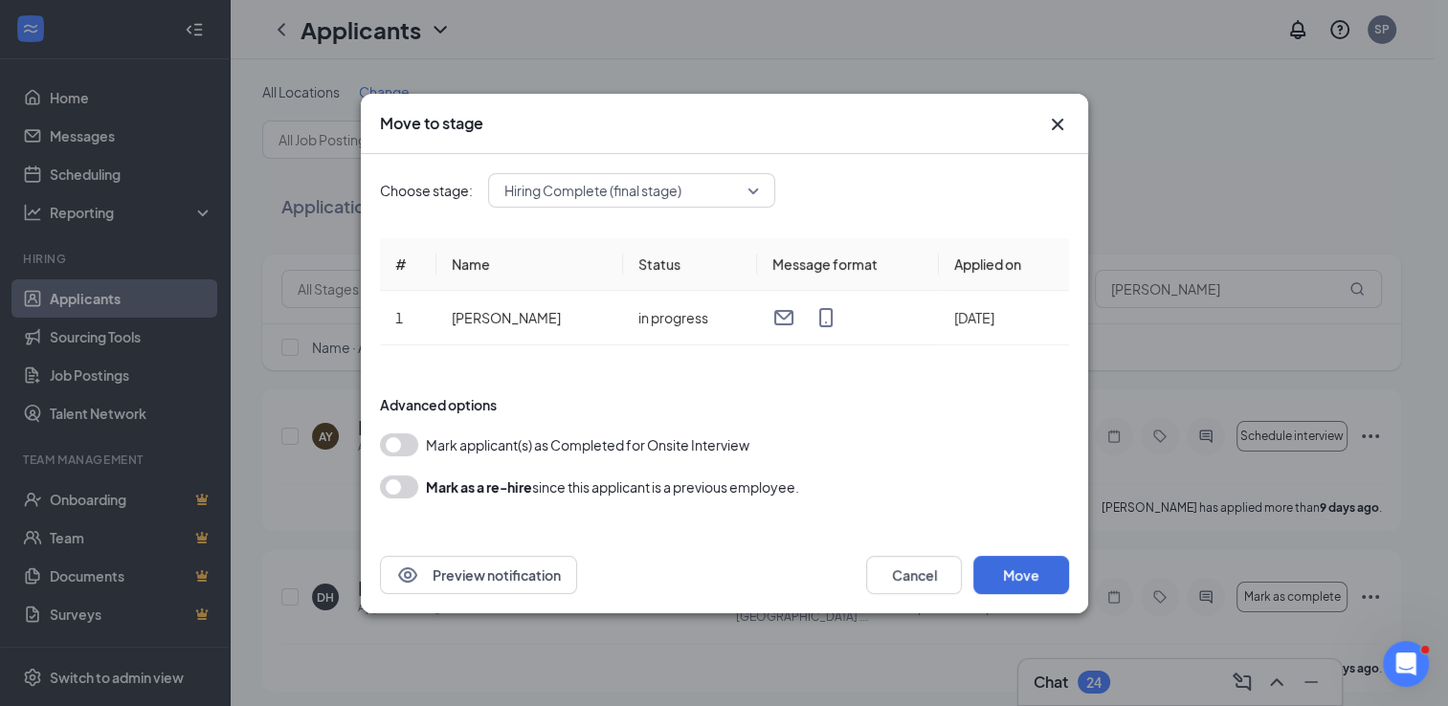 This screenshot has width=1448, height=706. Describe the element at coordinates (432, 123) in the screenshot. I see `h3: Move to stage` at that location.